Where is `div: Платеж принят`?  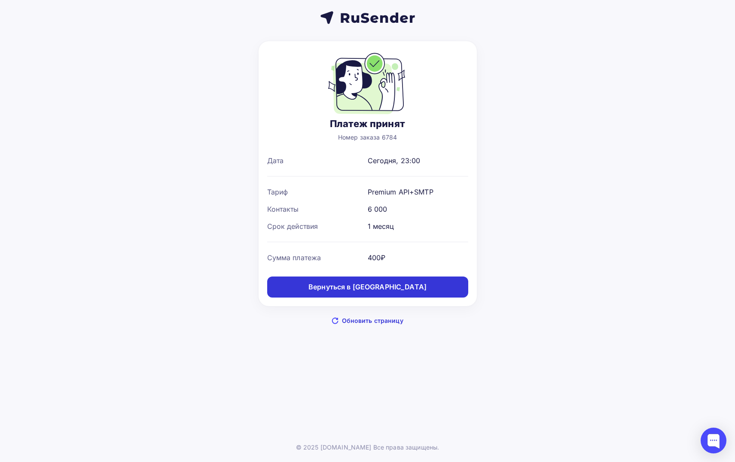
div: Платеж принят is located at coordinates (367, 124).